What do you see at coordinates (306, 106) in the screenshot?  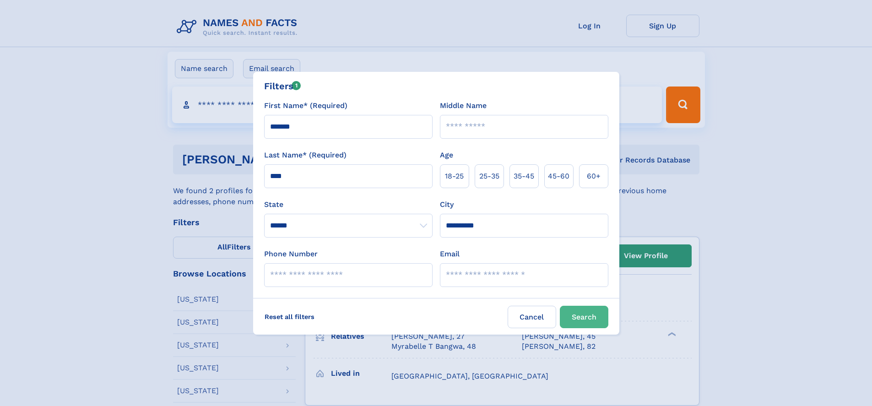 I see `label: First Name* (Required)` at bounding box center [306, 106].